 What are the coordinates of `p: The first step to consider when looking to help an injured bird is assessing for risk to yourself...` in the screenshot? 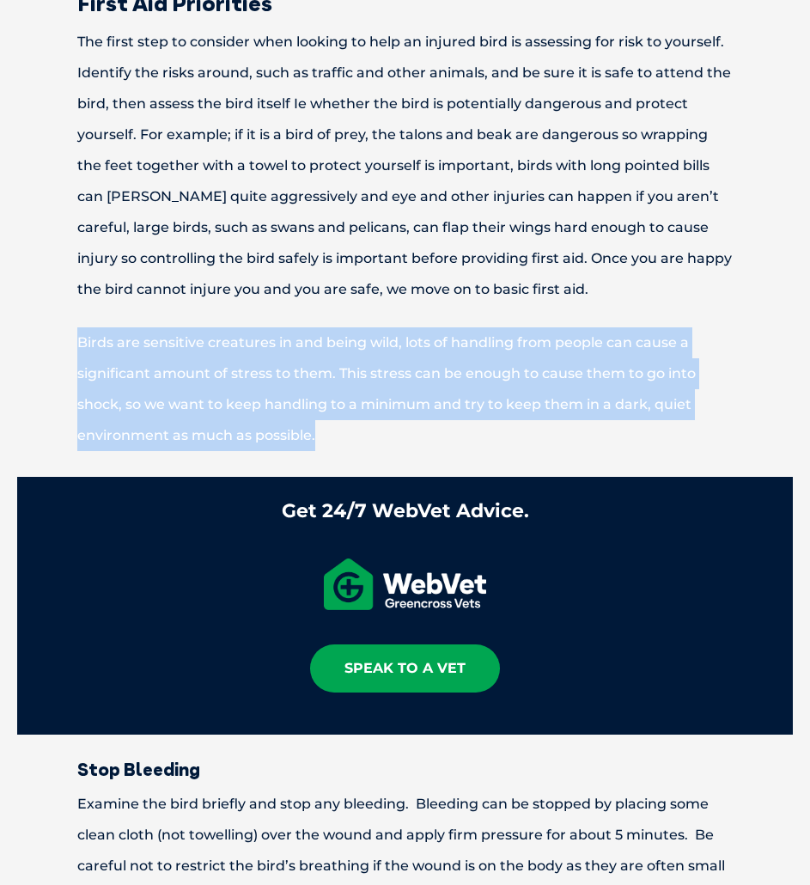 It's located at (405, 166).